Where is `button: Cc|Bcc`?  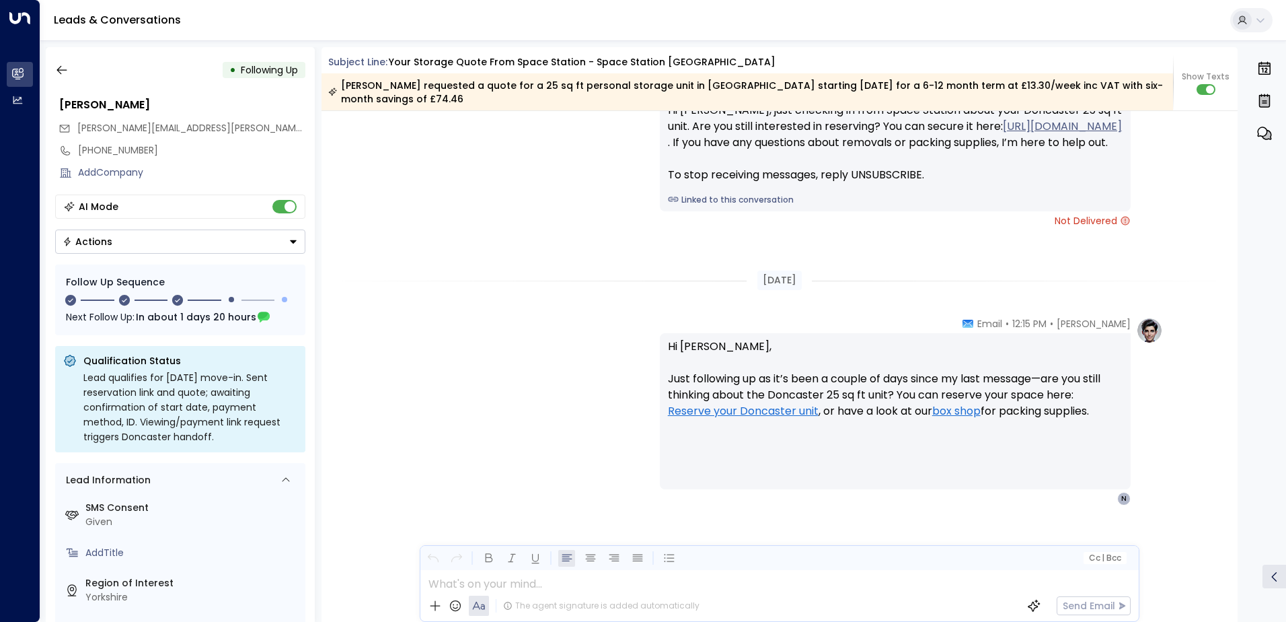
button: Cc|Bcc is located at coordinates (1105, 558).